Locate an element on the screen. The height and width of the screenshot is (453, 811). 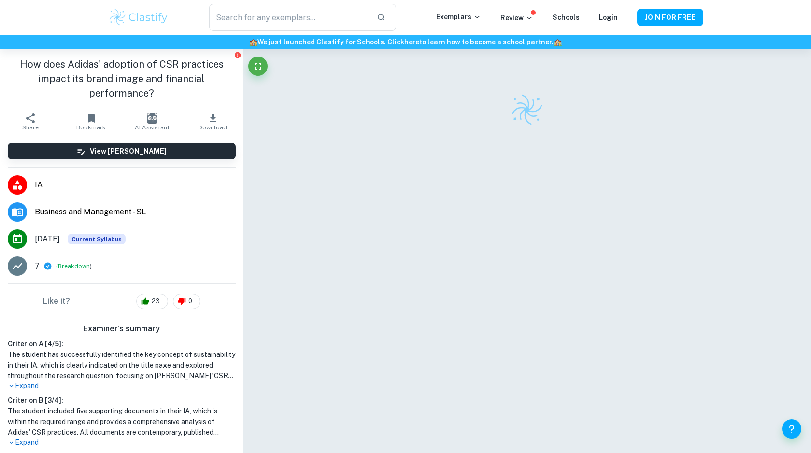
p: Exemplars is located at coordinates (459, 17).